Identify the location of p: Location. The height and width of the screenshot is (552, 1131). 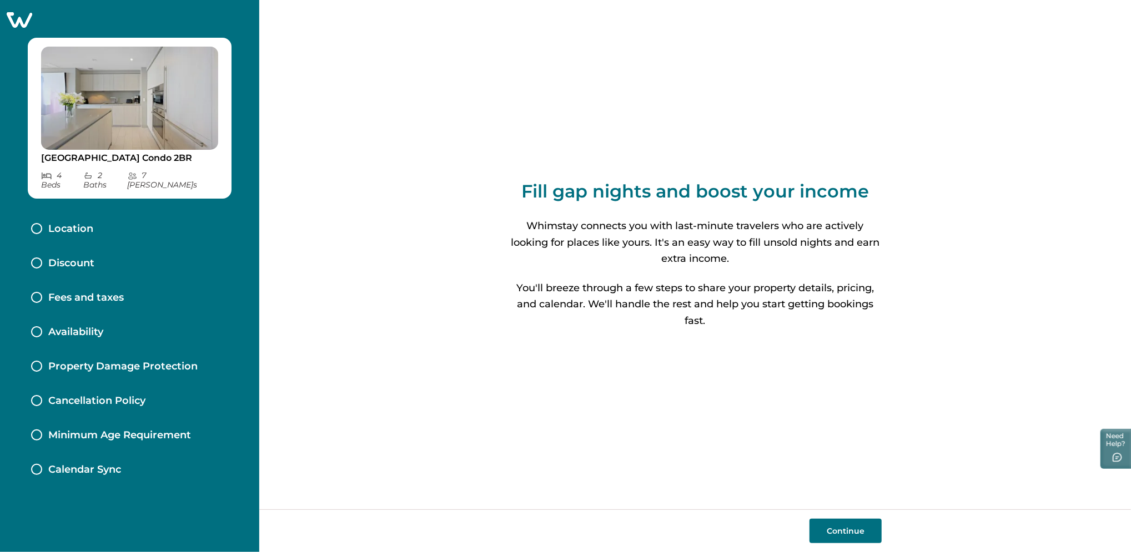
(71, 229).